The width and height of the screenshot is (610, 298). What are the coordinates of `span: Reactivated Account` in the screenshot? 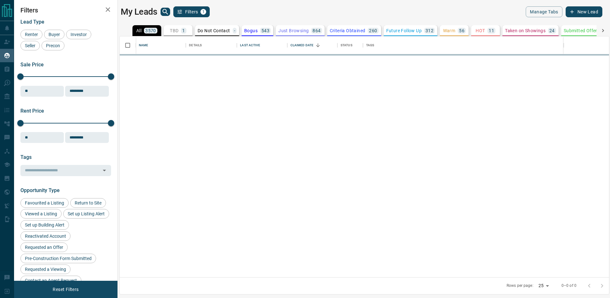 It's located at (45, 236).